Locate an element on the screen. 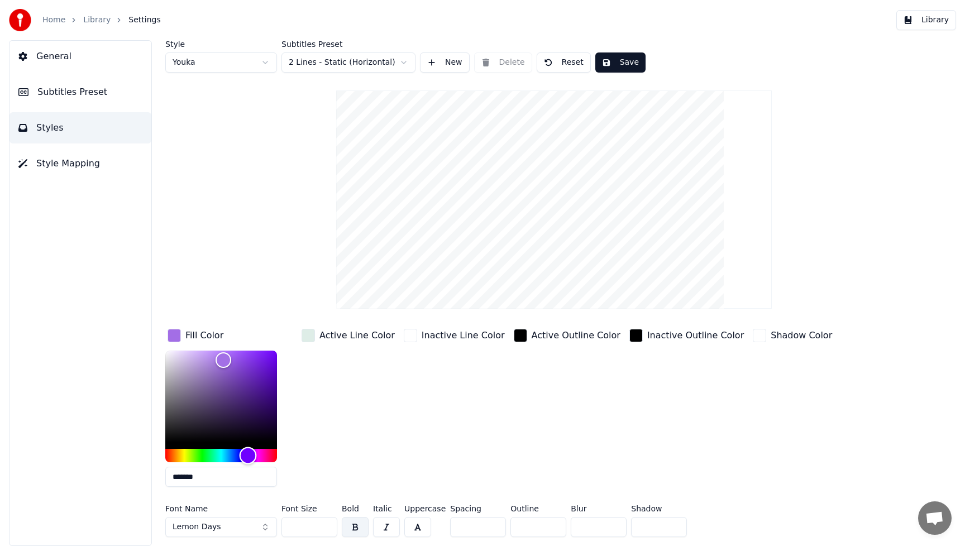 This screenshot has width=965, height=546. div: Active Outline Color is located at coordinates (576, 336).